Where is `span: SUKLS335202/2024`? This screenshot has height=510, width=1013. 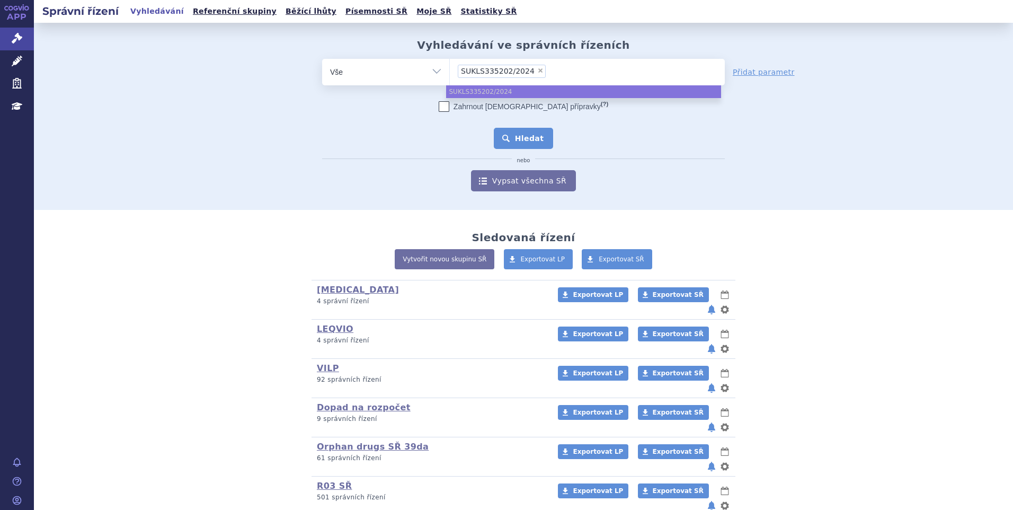 span: SUKLS335202/2024 is located at coordinates (498, 71).